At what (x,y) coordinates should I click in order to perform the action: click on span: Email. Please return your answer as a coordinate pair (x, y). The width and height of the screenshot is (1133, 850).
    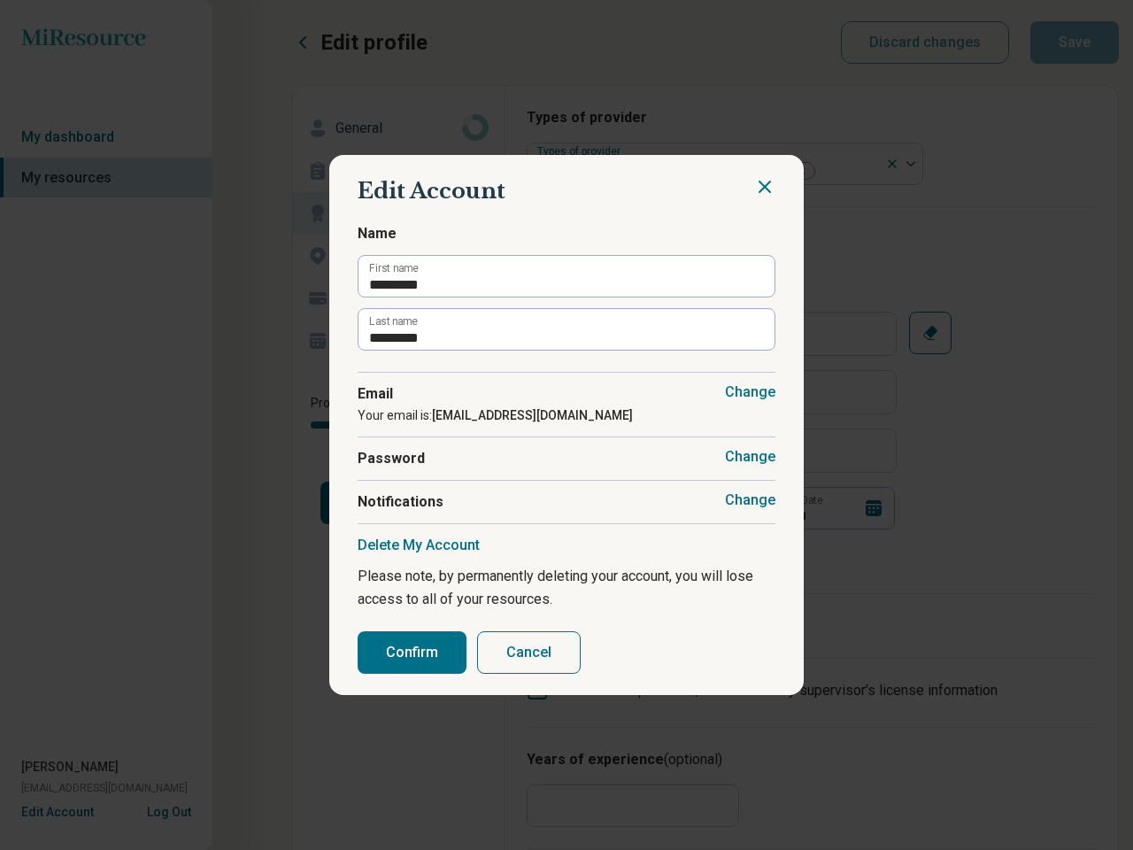
    Looking at the image, I should click on (567, 394).